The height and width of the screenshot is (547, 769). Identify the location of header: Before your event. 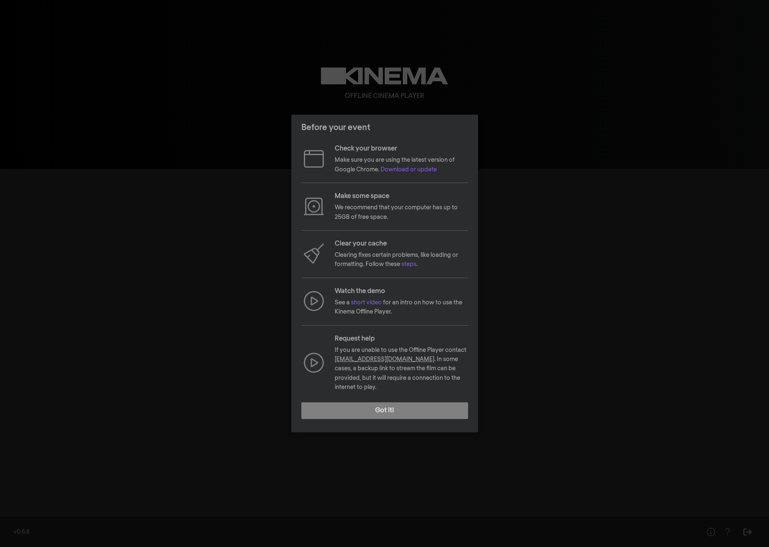
(385, 128).